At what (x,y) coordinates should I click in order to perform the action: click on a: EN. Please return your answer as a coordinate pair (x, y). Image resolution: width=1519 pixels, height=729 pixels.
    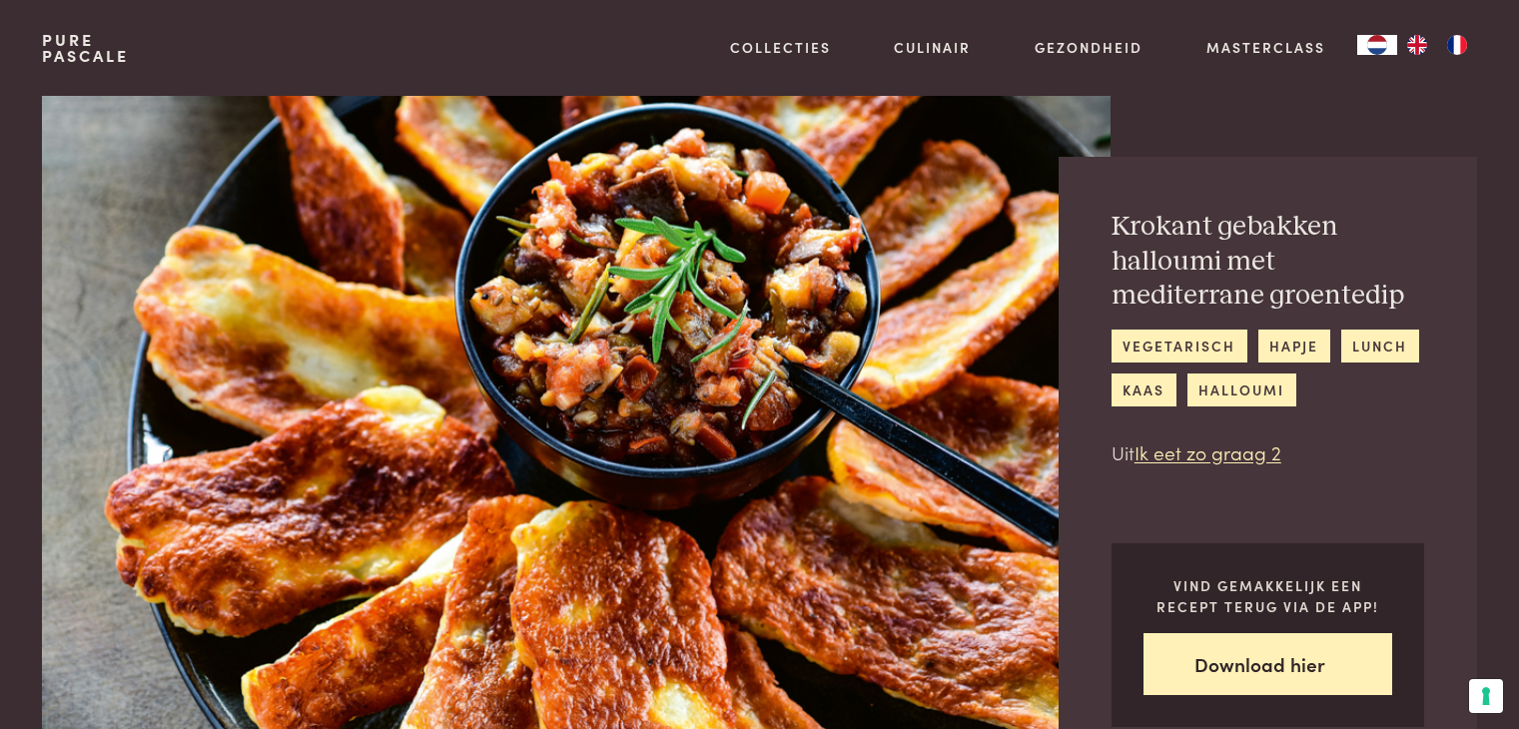
    Looking at the image, I should click on (1417, 45).